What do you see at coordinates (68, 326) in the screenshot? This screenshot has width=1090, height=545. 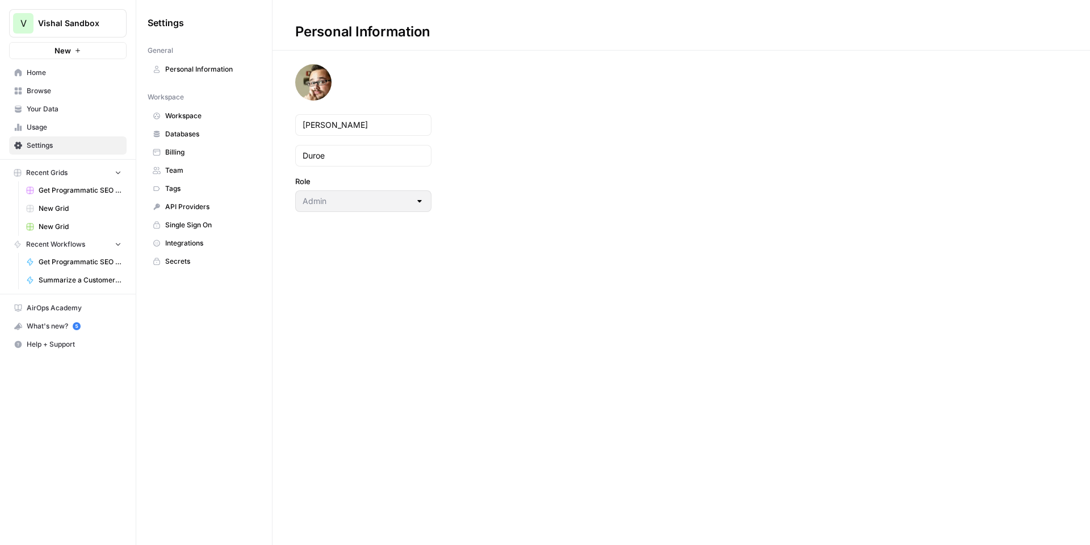 I see `div: What's new?` at bounding box center [68, 326].